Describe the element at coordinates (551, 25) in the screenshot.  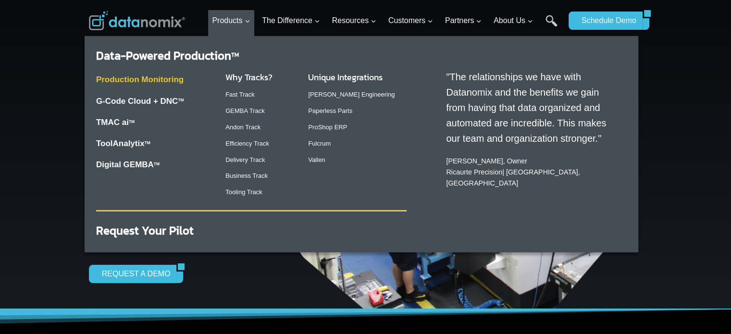
I see `a: Search` at that location.